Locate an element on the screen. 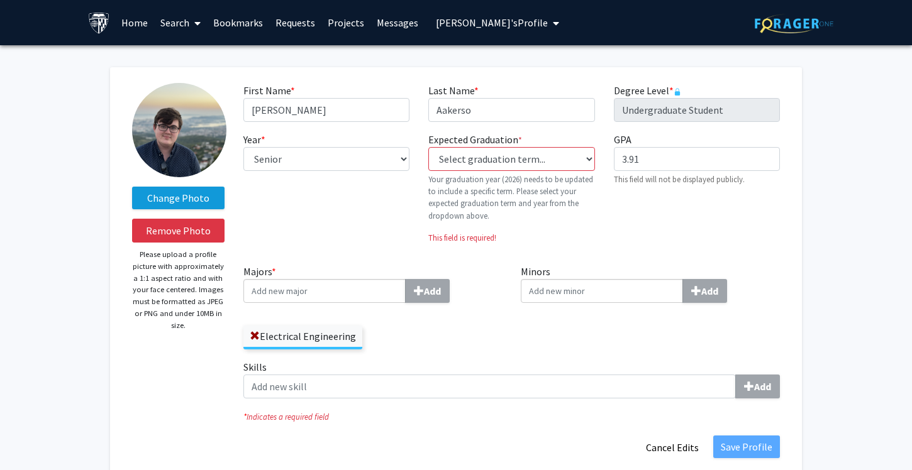  button: Cancel Edits is located at coordinates (672, 448).